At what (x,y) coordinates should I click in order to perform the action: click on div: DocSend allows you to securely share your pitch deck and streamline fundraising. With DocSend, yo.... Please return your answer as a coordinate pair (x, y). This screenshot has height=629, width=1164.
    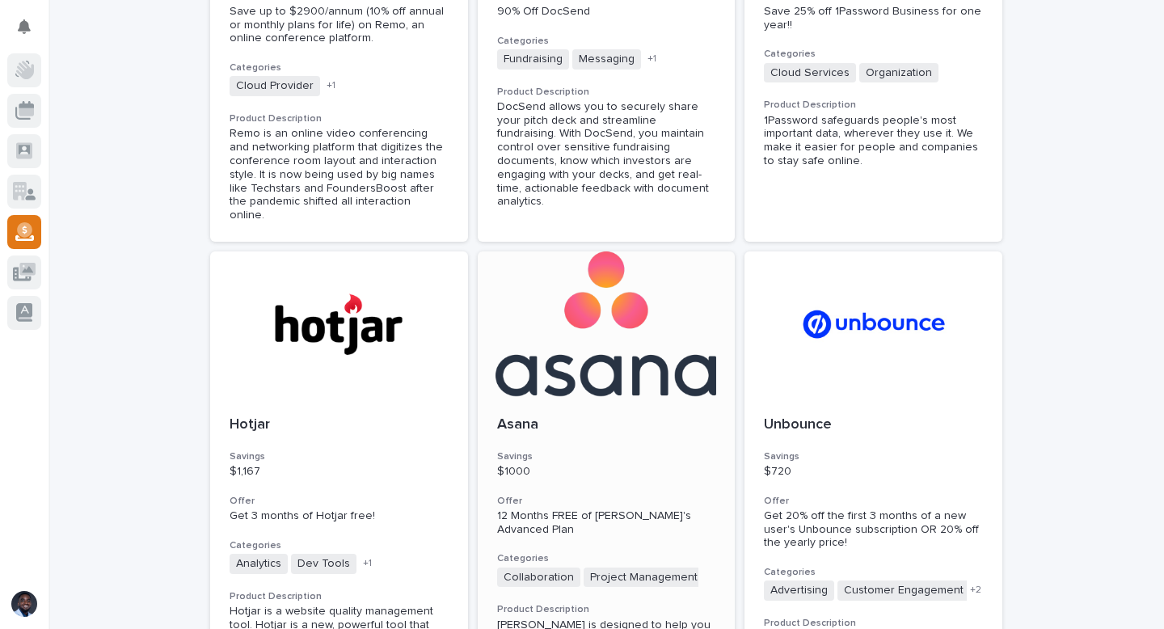
    Looking at the image, I should click on (606, 154).